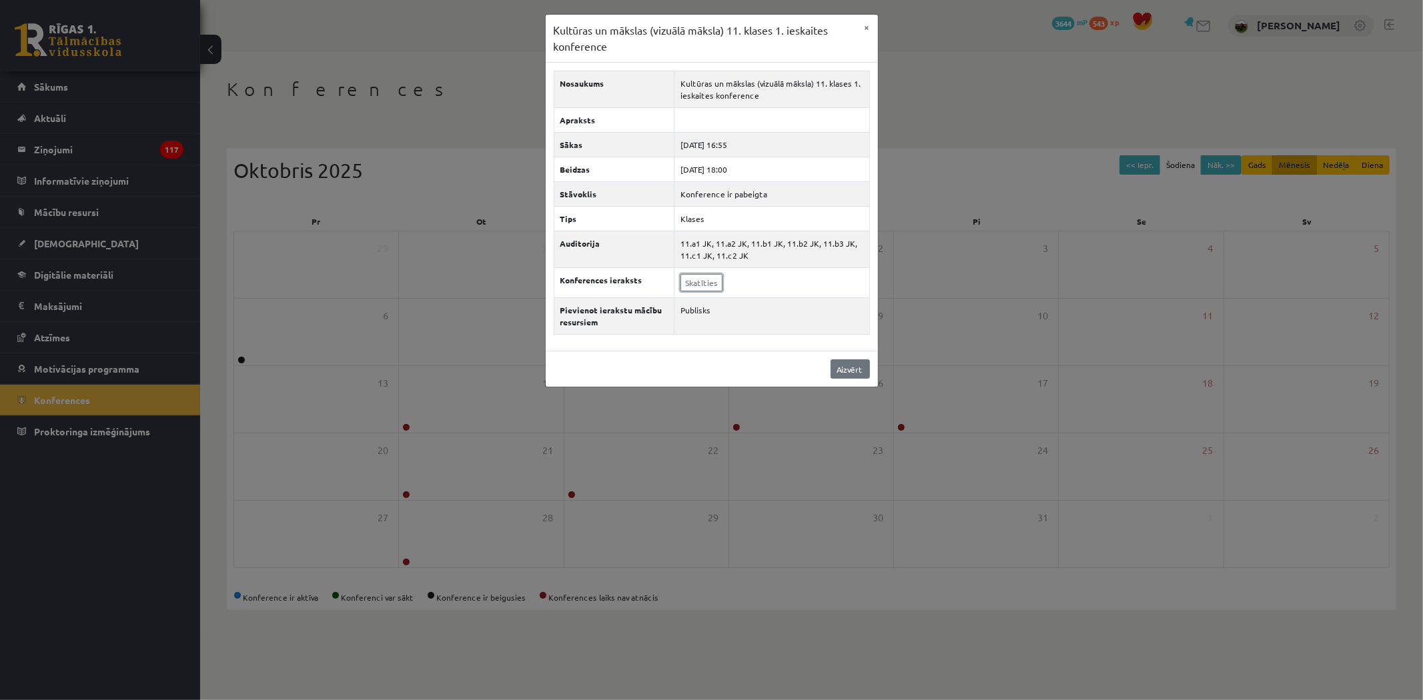  What do you see at coordinates (614, 219) in the screenshot?
I see `th: Tips` at bounding box center [614, 219].